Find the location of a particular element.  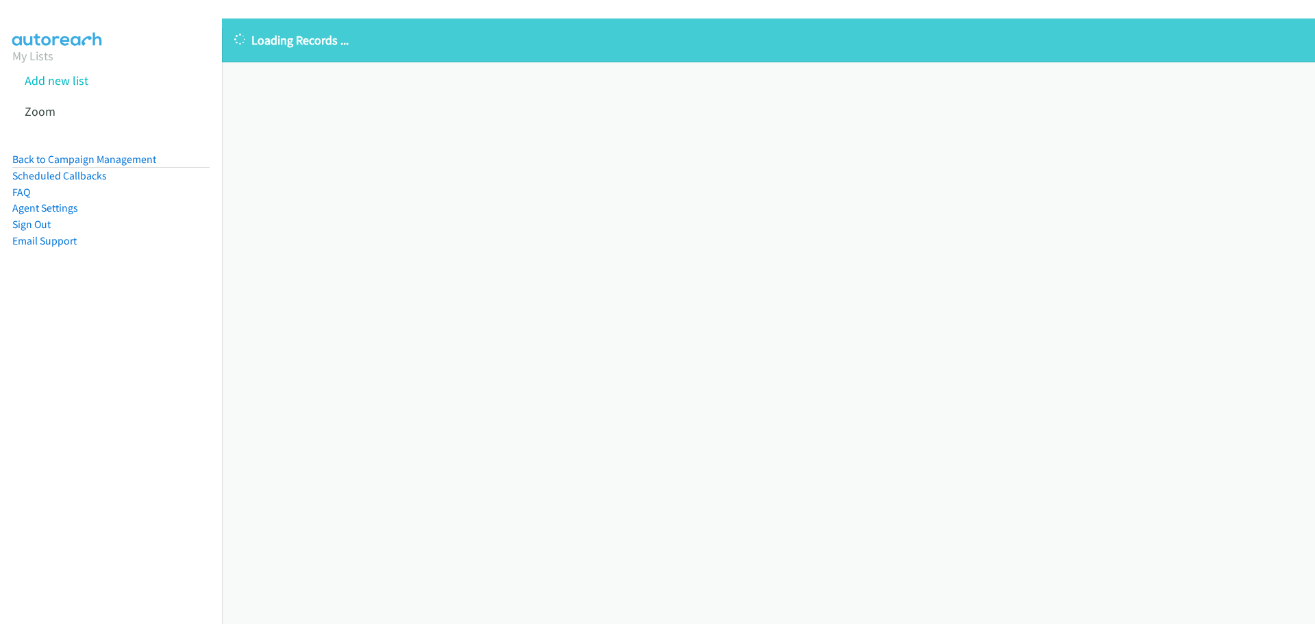

a: FAQ is located at coordinates (21, 192).